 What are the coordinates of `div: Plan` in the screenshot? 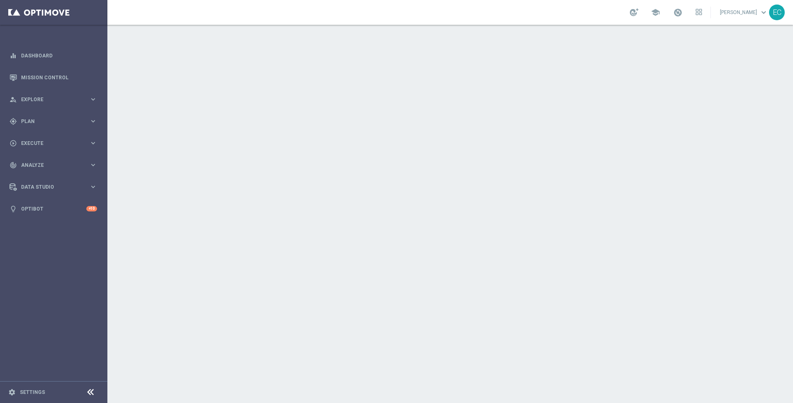 It's located at (49, 121).